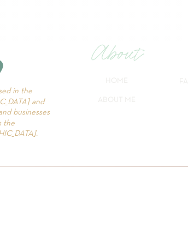 The image size is (188, 228). I want to click on a: REVIEWS, so click(116, 122).